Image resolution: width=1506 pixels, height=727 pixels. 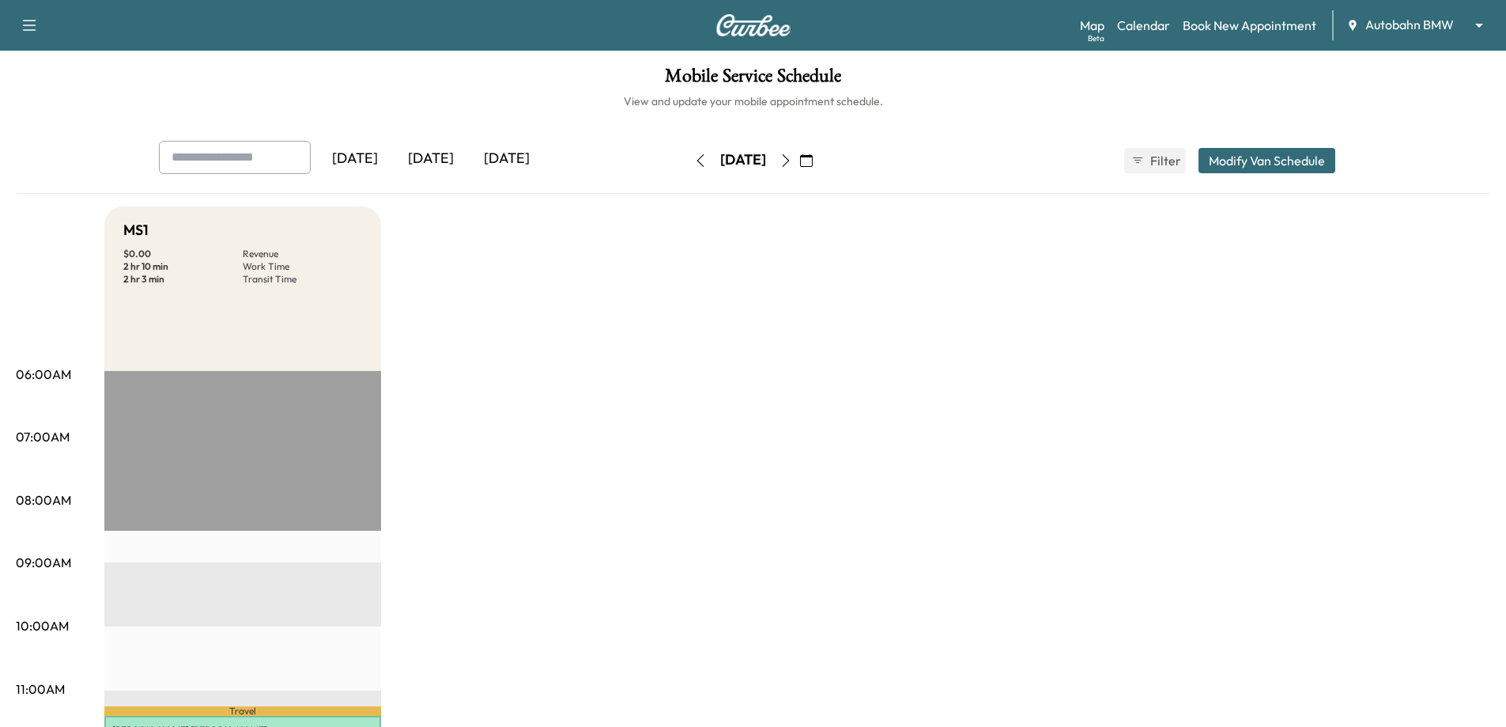 What do you see at coordinates (1155, 161) in the screenshot?
I see `button: Filter` at bounding box center [1155, 161].